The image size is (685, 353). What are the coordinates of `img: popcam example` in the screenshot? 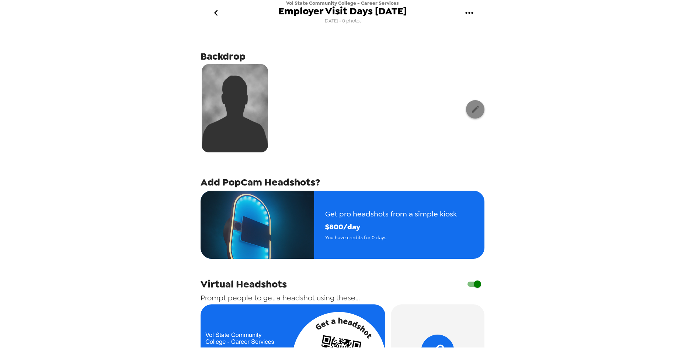 It's located at (257, 225).